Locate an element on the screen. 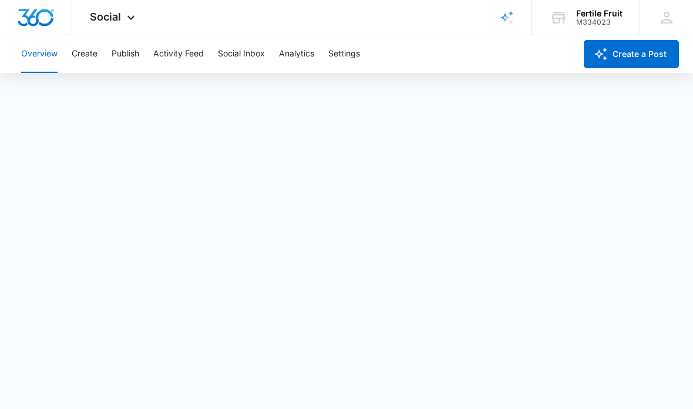 Image resolution: width=693 pixels, height=409 pixels. div: account name is located at coordinates (599, 14).